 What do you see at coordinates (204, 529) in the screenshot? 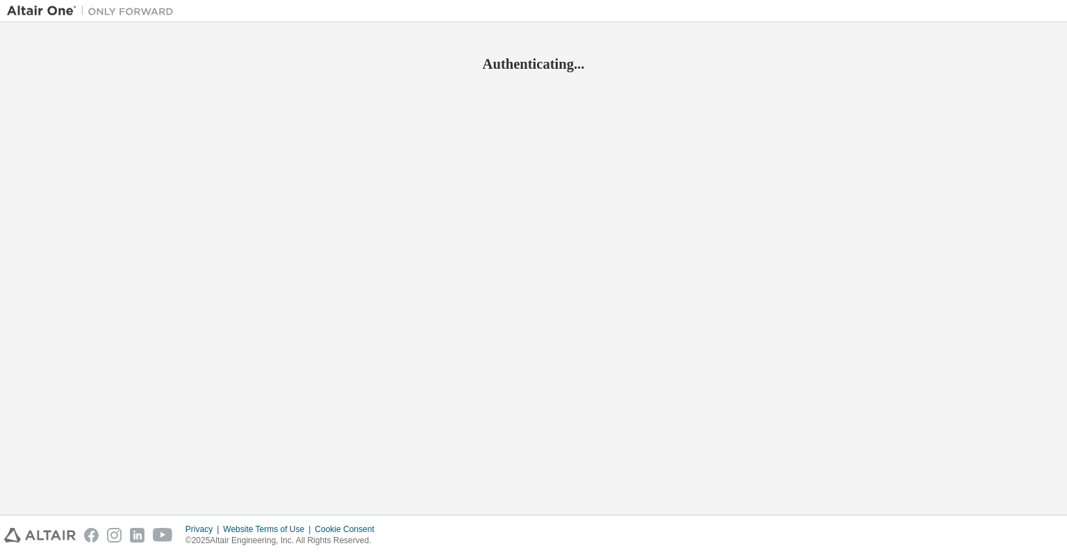
I see `div: Privacy` at bounding box center [204, 529].